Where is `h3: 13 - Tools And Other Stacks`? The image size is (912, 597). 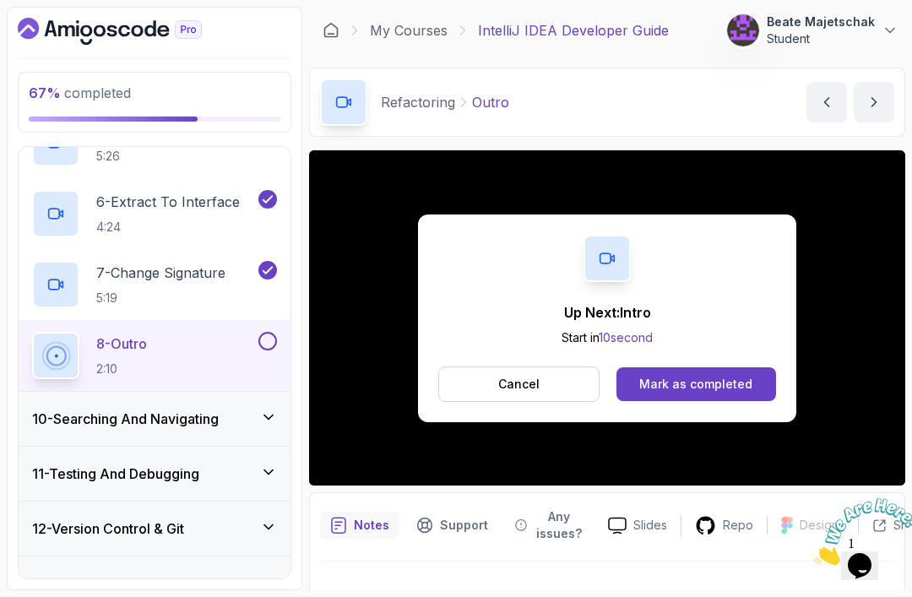
h3: 13 - Tools And Other Stacks is located at coordinates (117, 584).